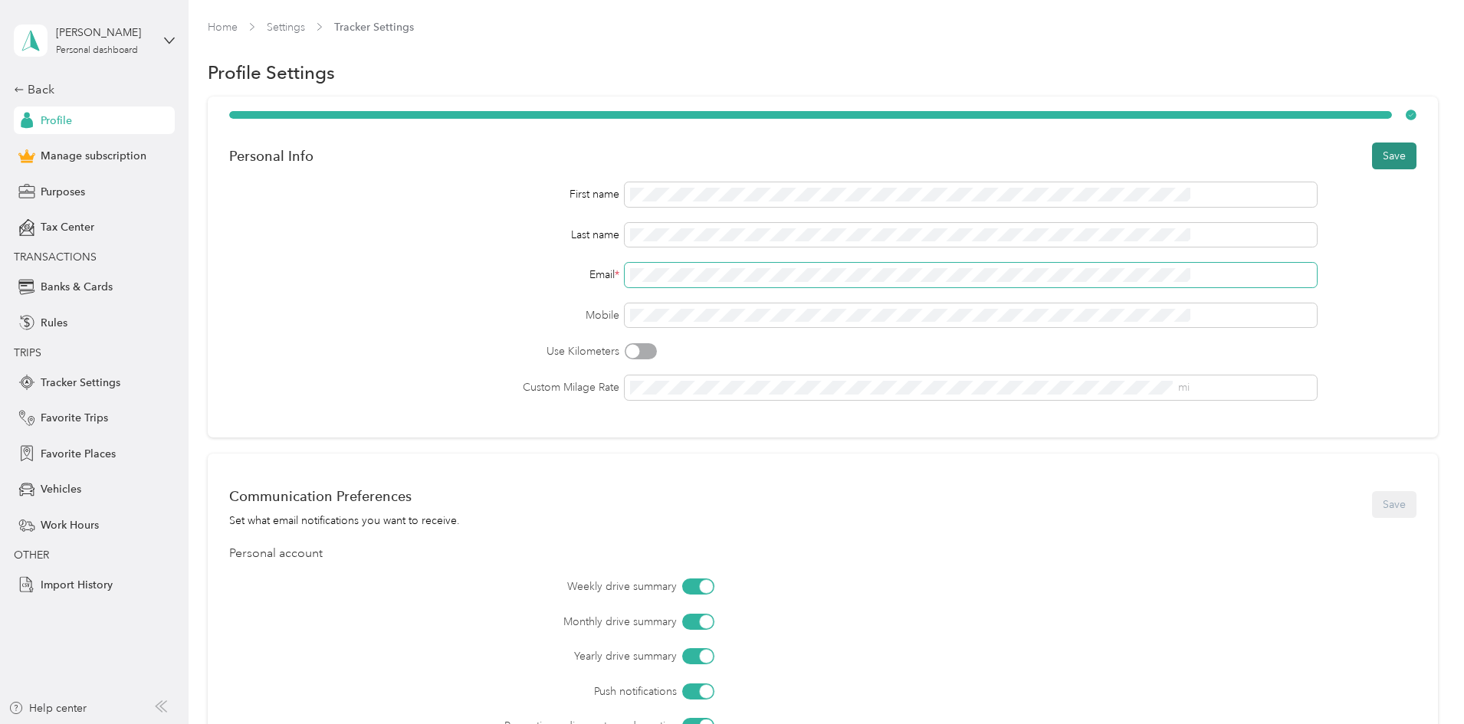  Describe the element at coordinates (424, 194) in the screenshot. I see `div: First name` at that location.